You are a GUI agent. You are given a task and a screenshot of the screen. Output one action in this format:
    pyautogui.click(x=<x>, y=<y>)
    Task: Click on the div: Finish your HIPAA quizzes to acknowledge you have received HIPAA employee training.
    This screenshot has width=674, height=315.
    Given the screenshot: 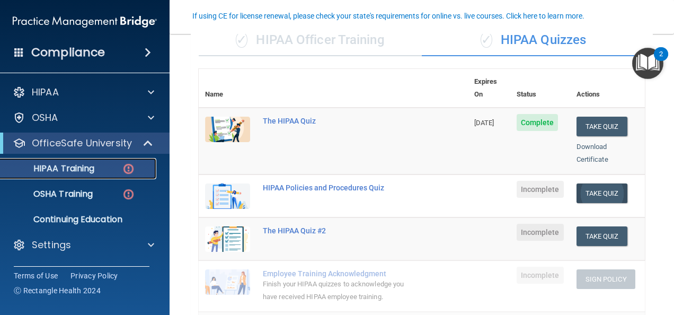 What is the action you would take?
    pyautogui.click(x=338, y=290)
    